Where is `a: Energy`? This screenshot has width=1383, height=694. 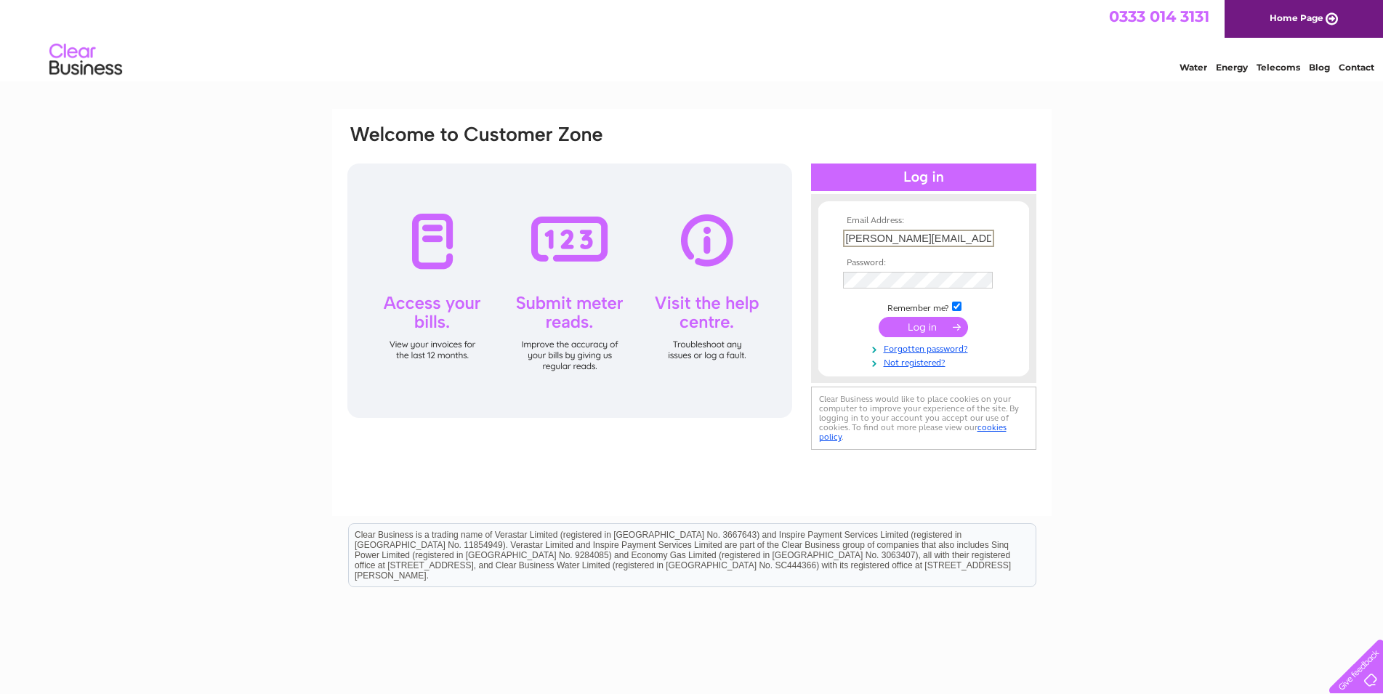 a: Energy is located at coordinates (1232, 67).